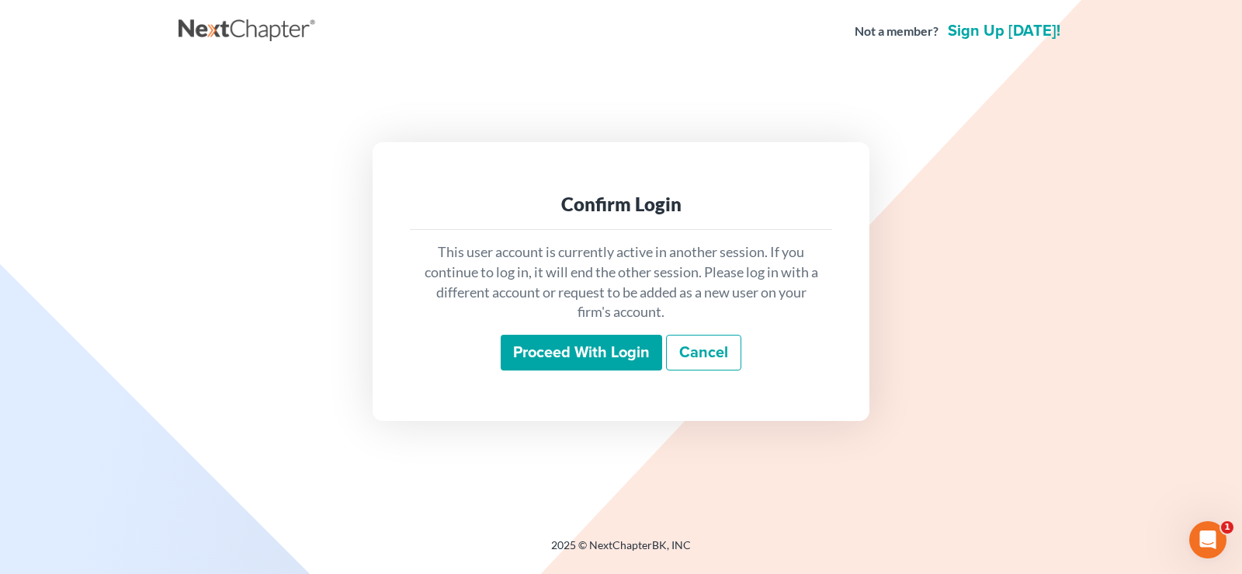 This screenshot has width=1242, height=574. I want to click on strong: Not a member?, so click(896, 31).